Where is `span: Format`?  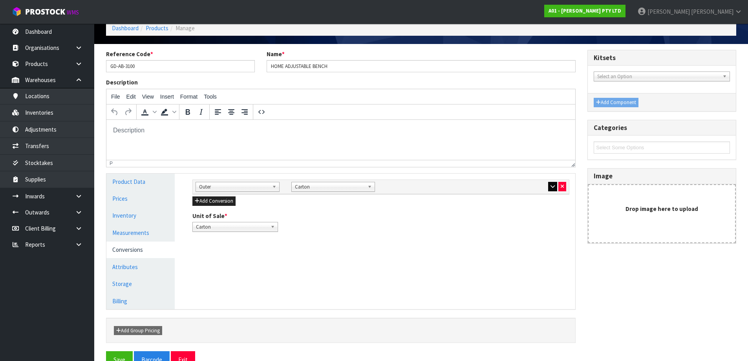
span: Format is located at coordinates (189, 97).